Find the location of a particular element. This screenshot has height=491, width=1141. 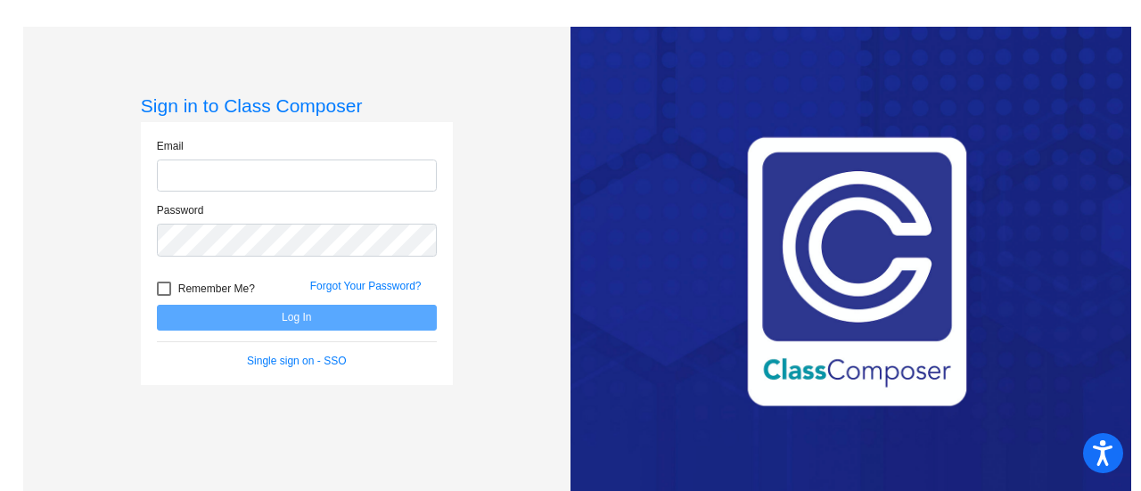

a: Single sign on - SSO is located at coordinates (296, 361).